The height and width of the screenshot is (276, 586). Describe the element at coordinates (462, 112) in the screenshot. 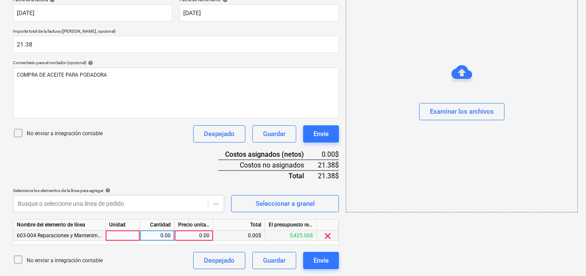

I see `div: Examinar los archivos` at that location.